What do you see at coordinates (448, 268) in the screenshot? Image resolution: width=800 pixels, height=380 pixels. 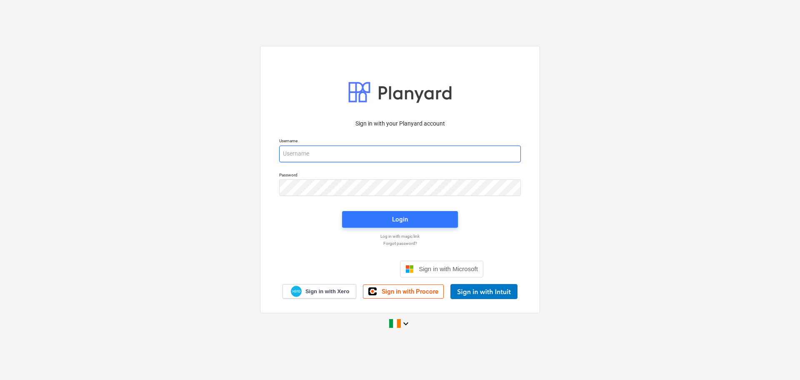 I see `span: Sign in with Microsoft` at bounding box center [448, 268].